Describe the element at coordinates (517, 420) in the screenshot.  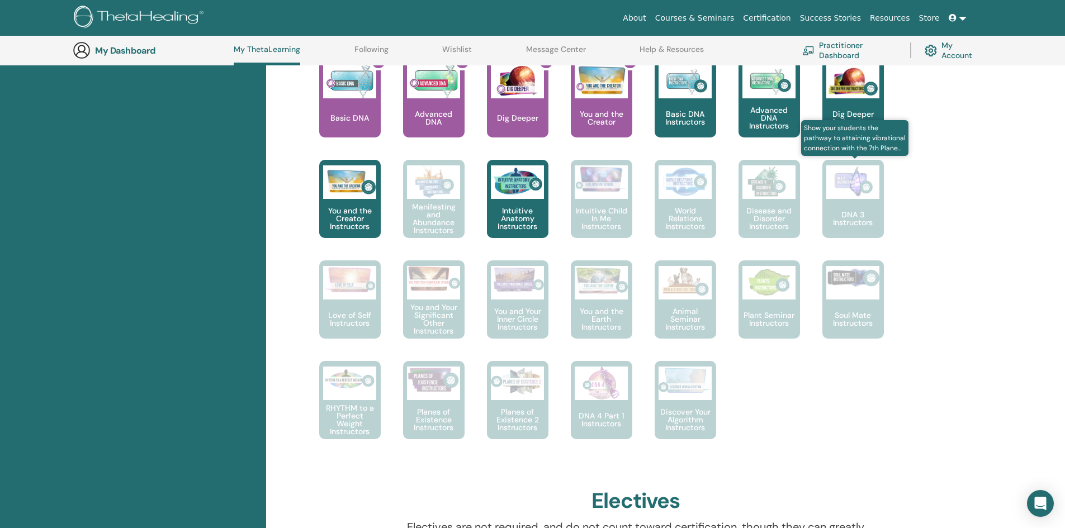
I see `p: Planes of Existence 2 Instructors` at that location.